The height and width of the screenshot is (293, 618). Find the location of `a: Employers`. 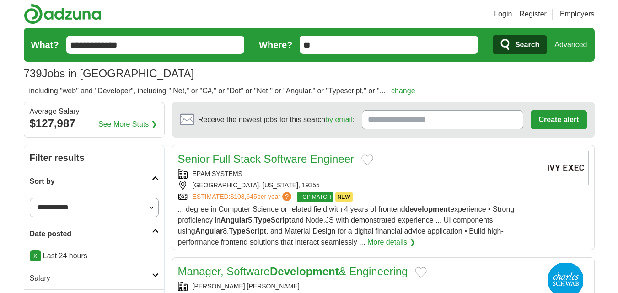

a: Employers is located at coordinates (577, 14).